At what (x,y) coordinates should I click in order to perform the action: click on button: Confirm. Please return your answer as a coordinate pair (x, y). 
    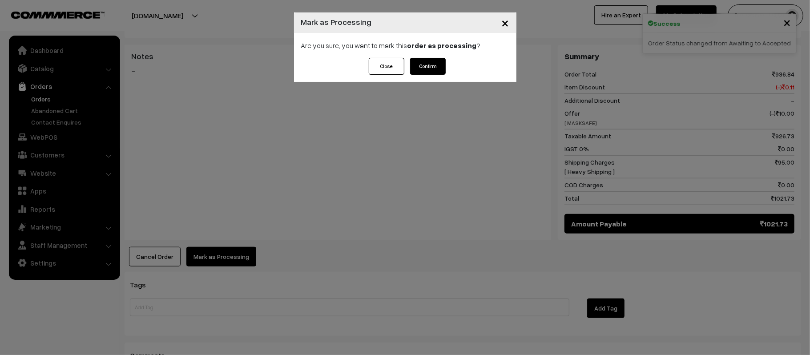
    Looking at the image, I should click on (428, 66).